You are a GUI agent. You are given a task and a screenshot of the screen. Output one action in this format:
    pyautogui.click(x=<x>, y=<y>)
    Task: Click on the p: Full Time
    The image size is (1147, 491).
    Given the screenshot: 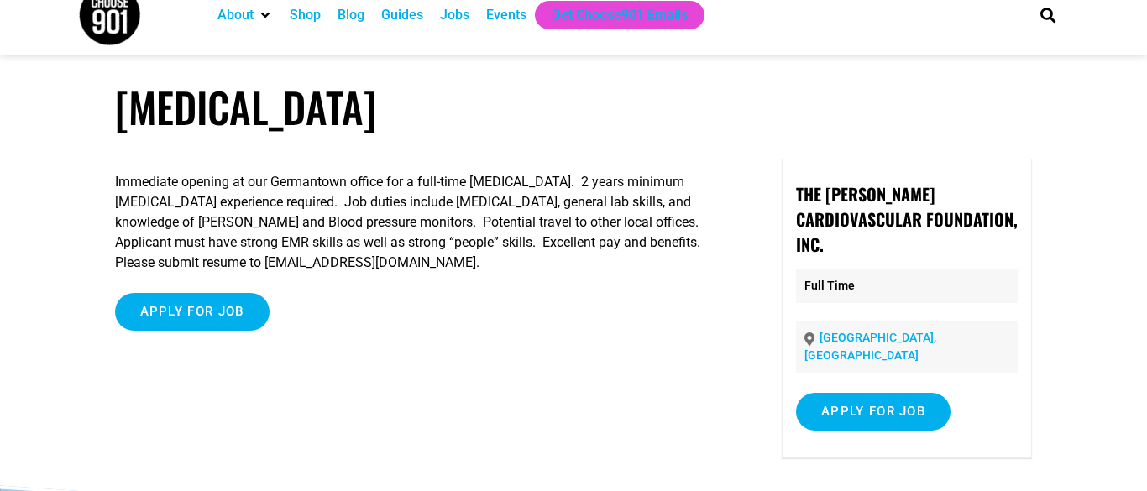 What is the action you would take?
    pyautogui.click(x=907, y=286)
    